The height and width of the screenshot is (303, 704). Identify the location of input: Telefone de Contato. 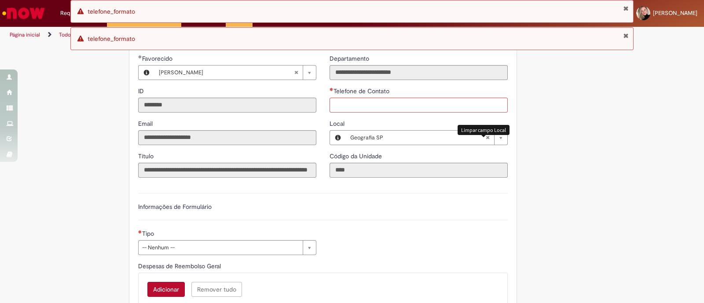
(418, 105).